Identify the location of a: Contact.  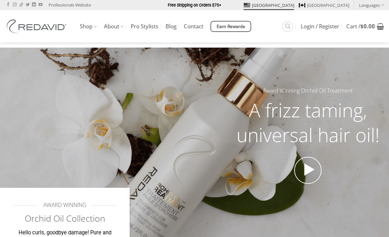
(194, 26).